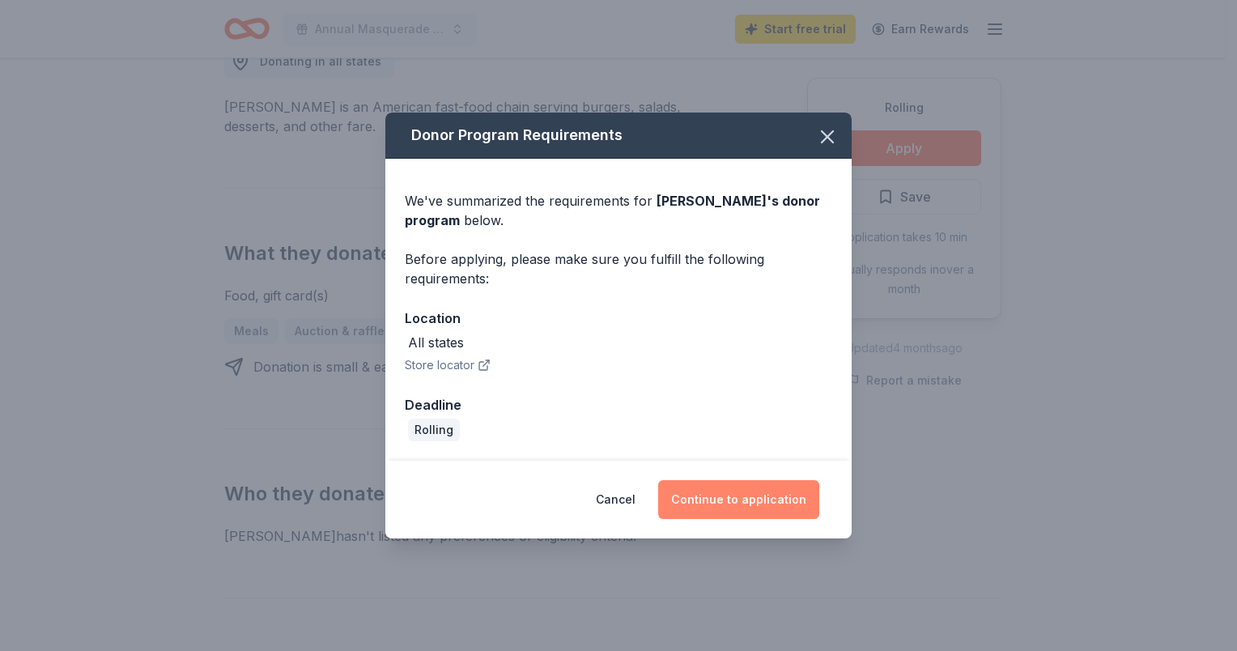  Describe the element at coordinates (435, 342) in the screenshot. I see `div: All states` at that location.